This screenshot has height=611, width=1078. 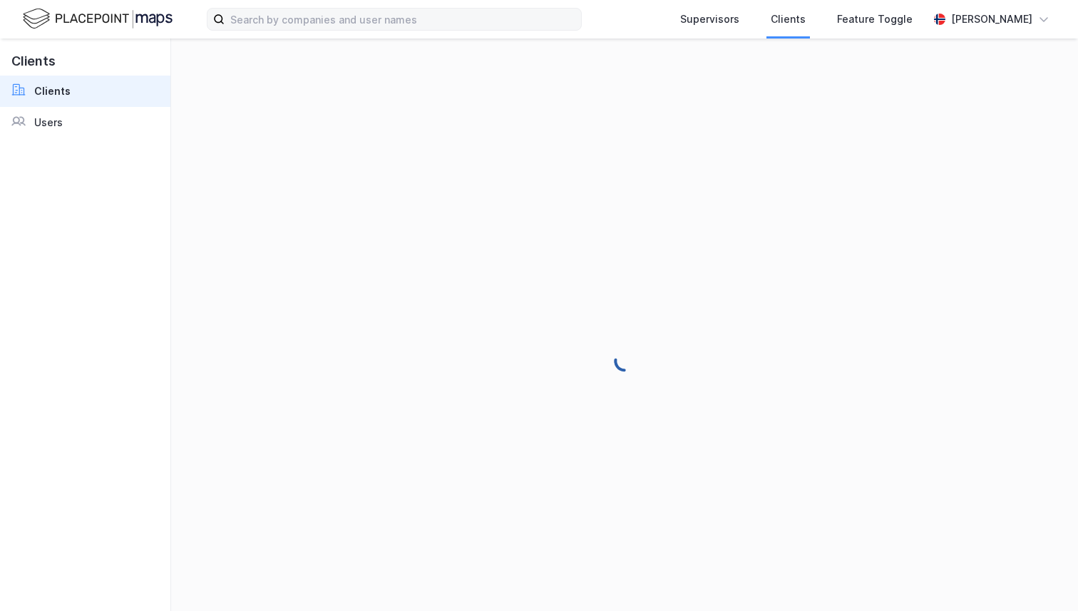 I want to click on div: Users, so click(x=48, y=123).